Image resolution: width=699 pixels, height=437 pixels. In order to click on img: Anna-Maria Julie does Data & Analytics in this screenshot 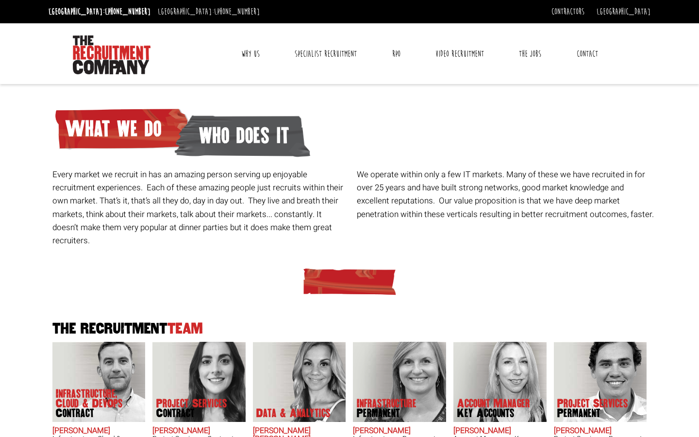, I will do `click(299, 381)`.